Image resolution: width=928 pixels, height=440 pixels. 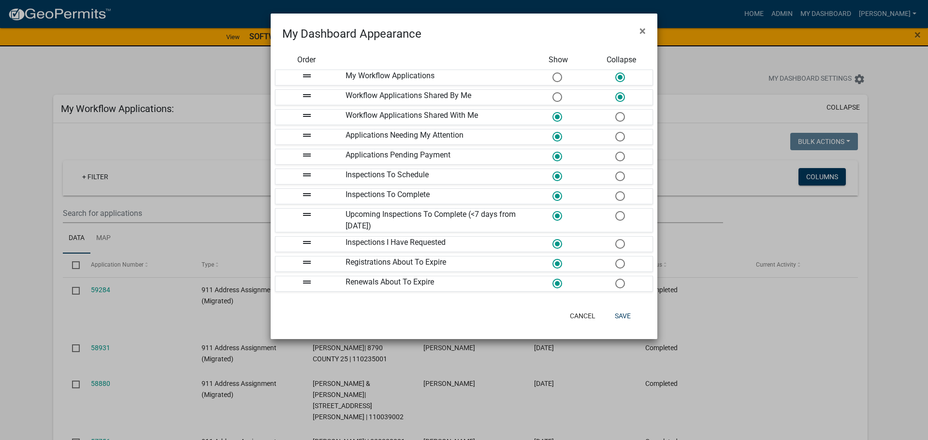 I want to click on div: Collapse, so click(x=622, y=60).